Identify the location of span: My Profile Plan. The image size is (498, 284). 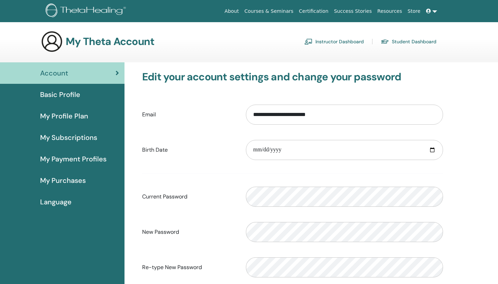
(64, 116).